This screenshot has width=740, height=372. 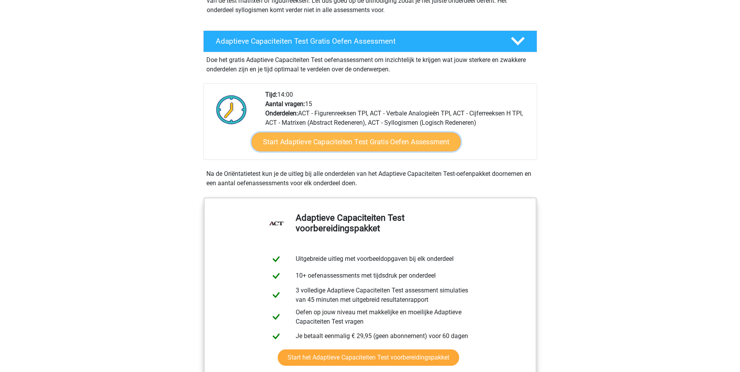 What do you see at coordinates (356, 142) in the screenshot?
I see `a: Start Adaptieve Capaciteiten Test Gratis Oefen Assessment` at bounding box center [356, 142].